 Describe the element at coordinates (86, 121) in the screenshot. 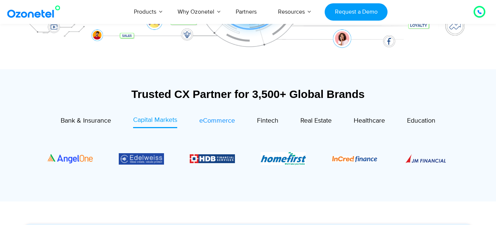

I see `span: Bank & Insurance` at that location.